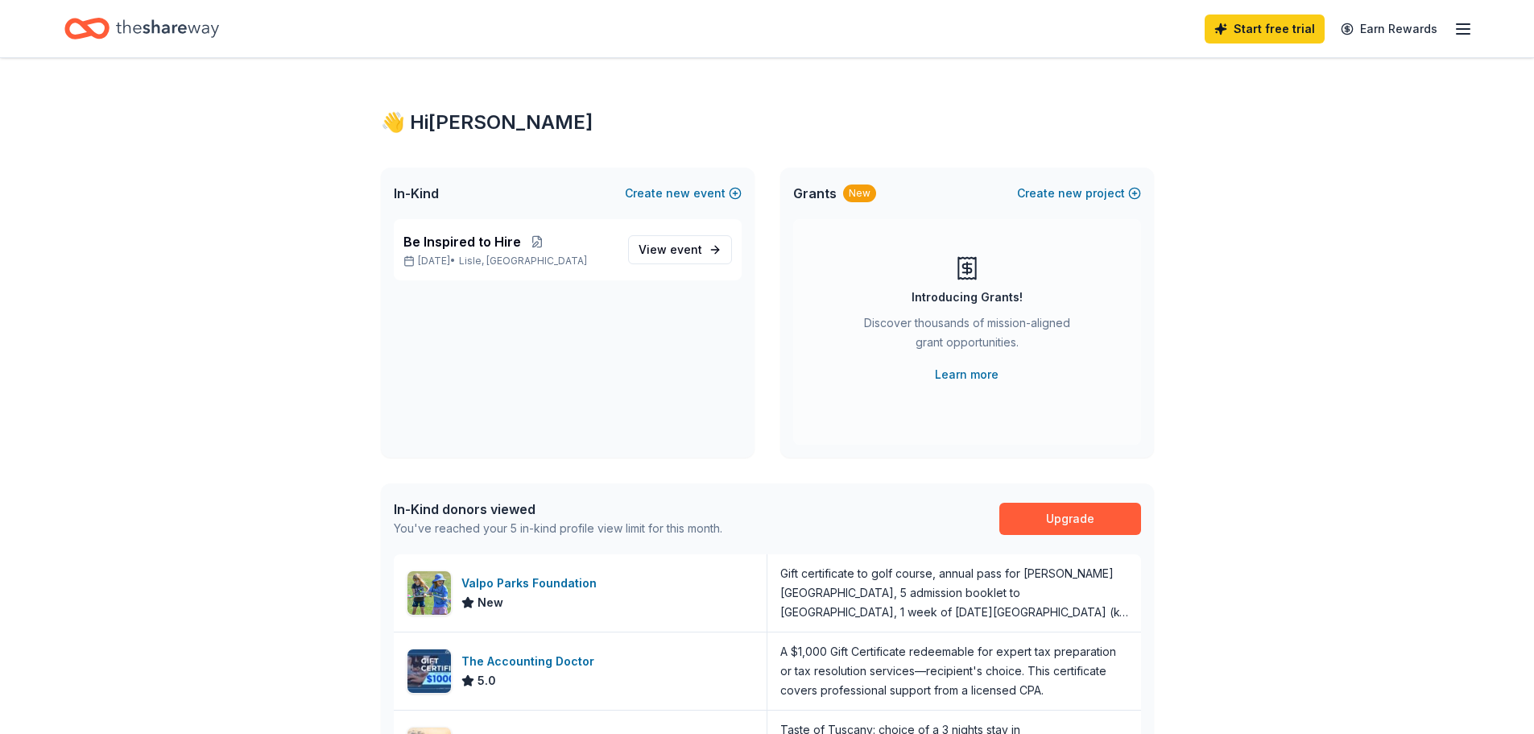  What do you see at coordinates (1389, 29) in the screenshot?
I see `a: Earn Rewards` at bounding box center [1389, 29].